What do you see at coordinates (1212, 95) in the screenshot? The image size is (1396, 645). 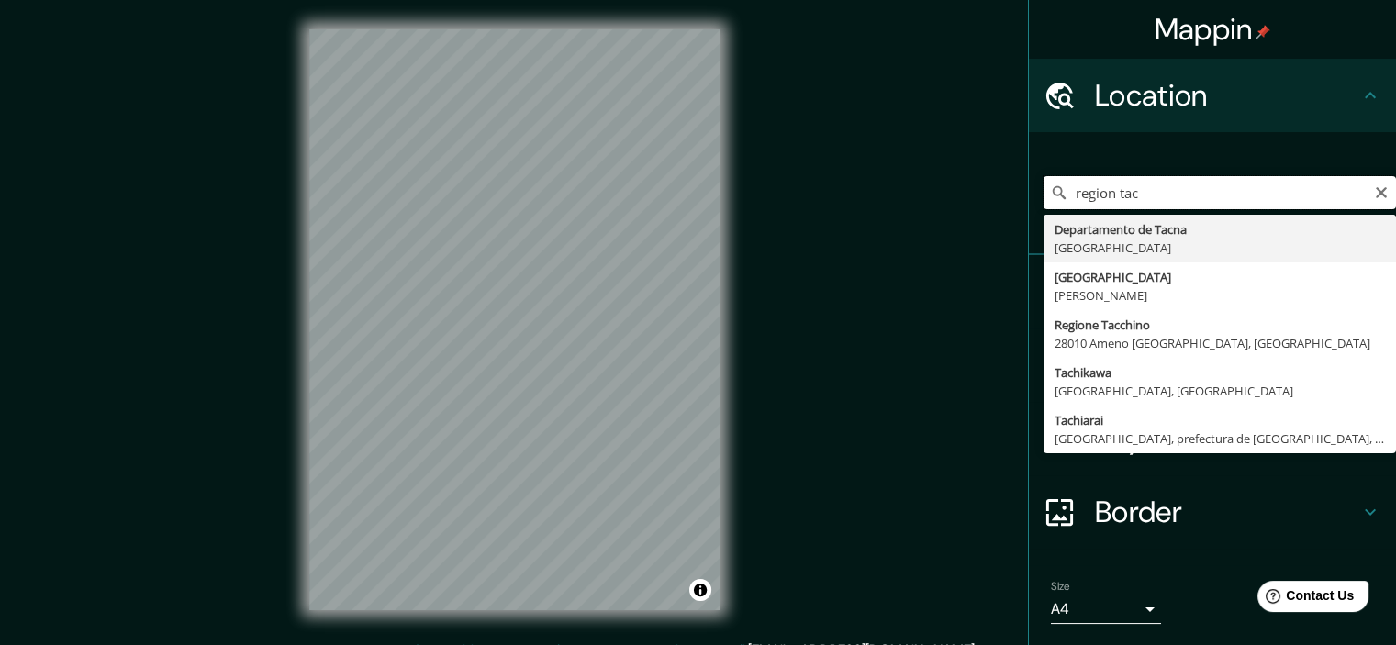 I see `div: Location` at bounding box center [1212, 95].